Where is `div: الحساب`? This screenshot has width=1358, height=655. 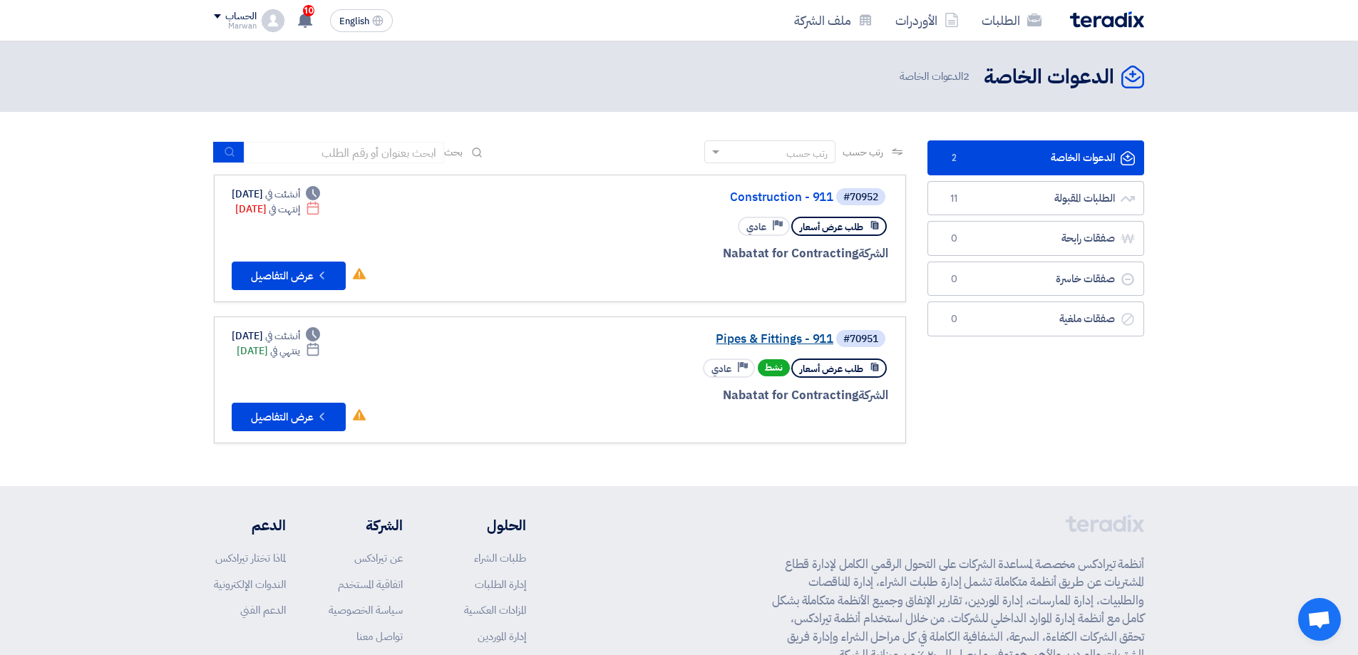 div: الحساب is located at coordinates (240, 16).